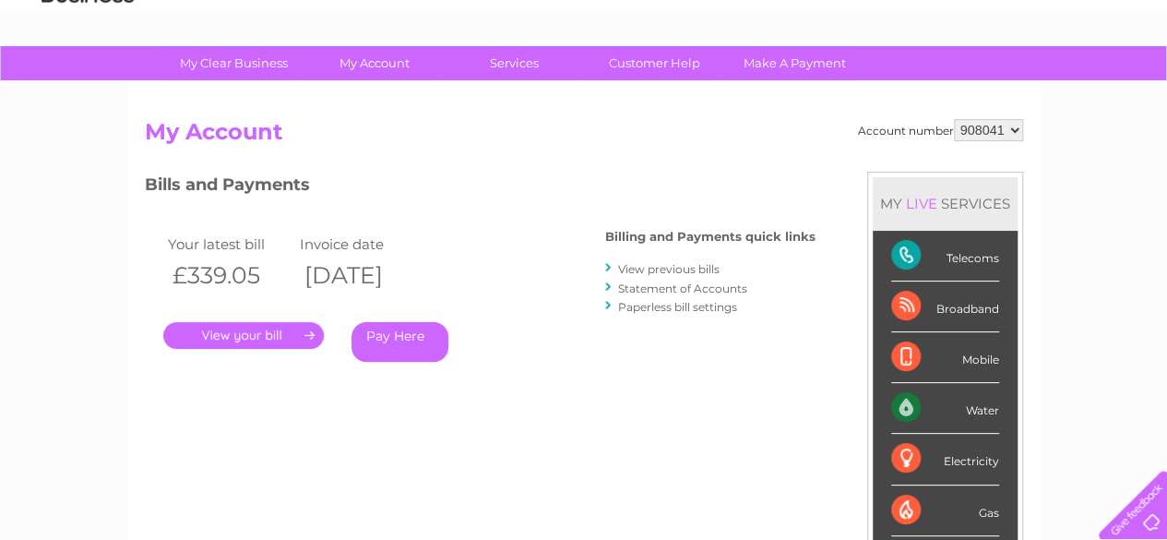  I want to click on a: Contact, so click(1066, 85).